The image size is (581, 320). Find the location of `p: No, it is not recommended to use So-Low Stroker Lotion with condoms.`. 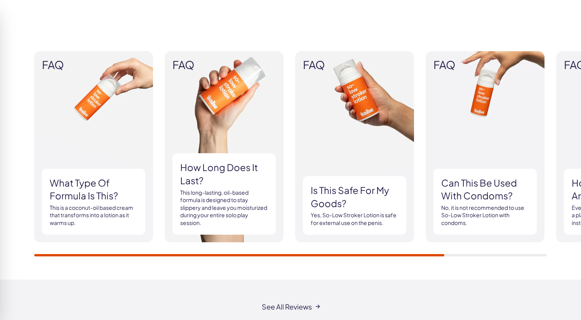

p: No, it is not recommended to use So-Low Stroker Lotion with condoms. is located at coordinates (485, 215).